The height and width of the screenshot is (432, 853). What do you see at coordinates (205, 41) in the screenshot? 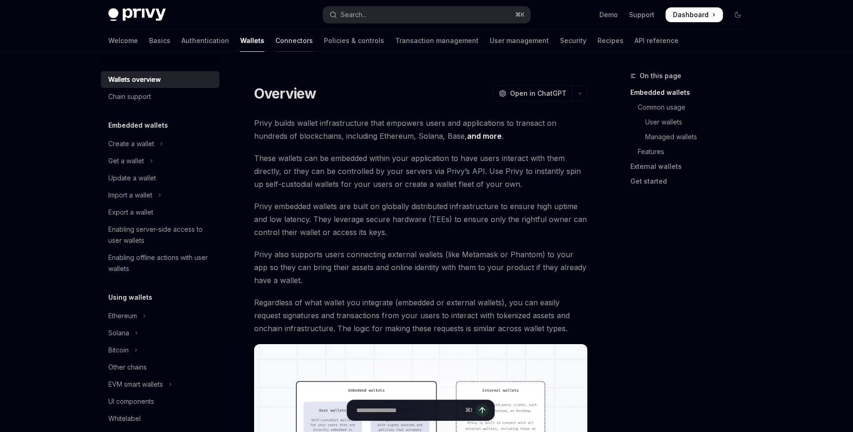
I see `a: Authentication` at bounding box center [205, 41].